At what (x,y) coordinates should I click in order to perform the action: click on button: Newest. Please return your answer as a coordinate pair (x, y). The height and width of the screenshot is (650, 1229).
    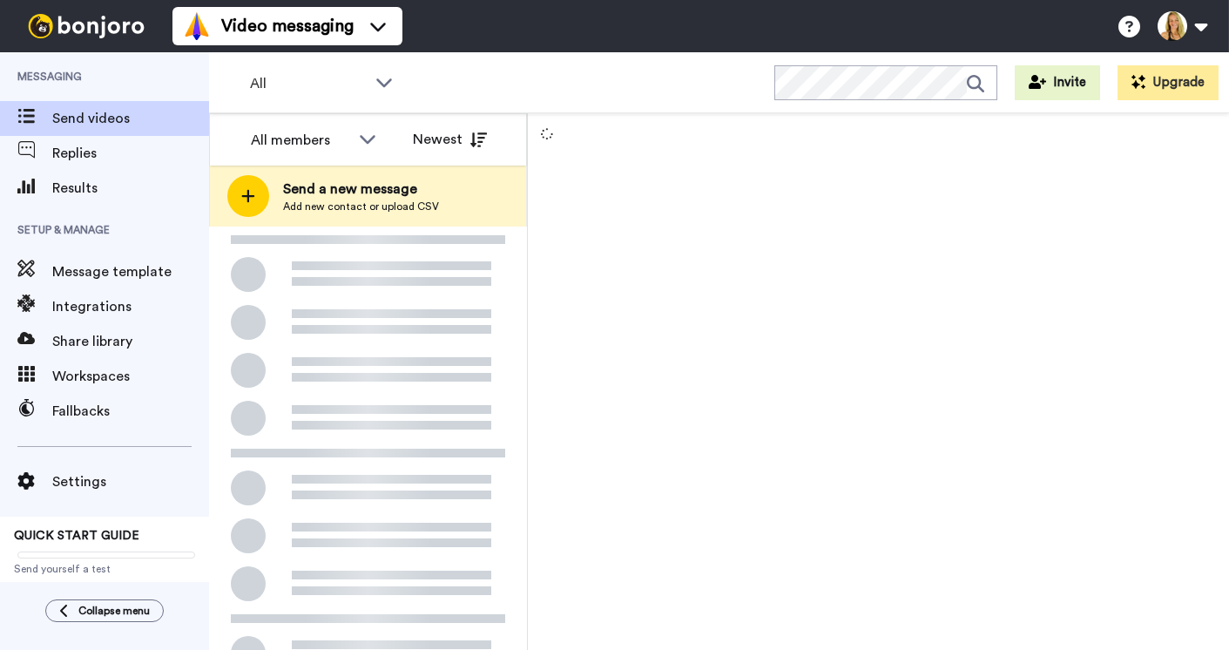
    Looking at the image, I should click on (450, 139).